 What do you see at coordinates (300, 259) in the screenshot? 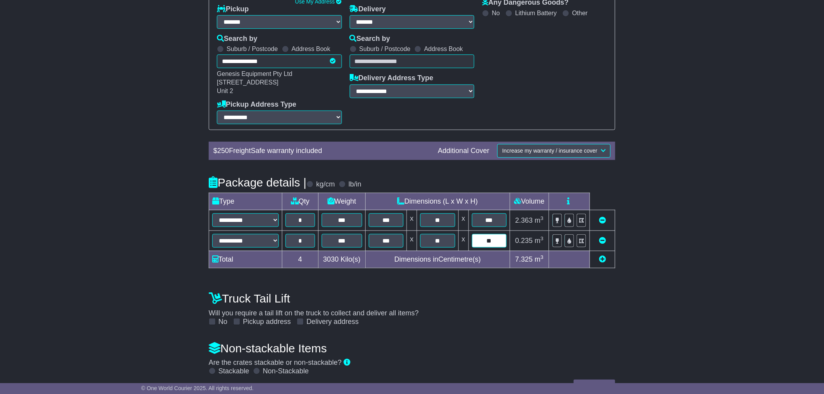
I see `td: 4` at bounding box center [300, 259].